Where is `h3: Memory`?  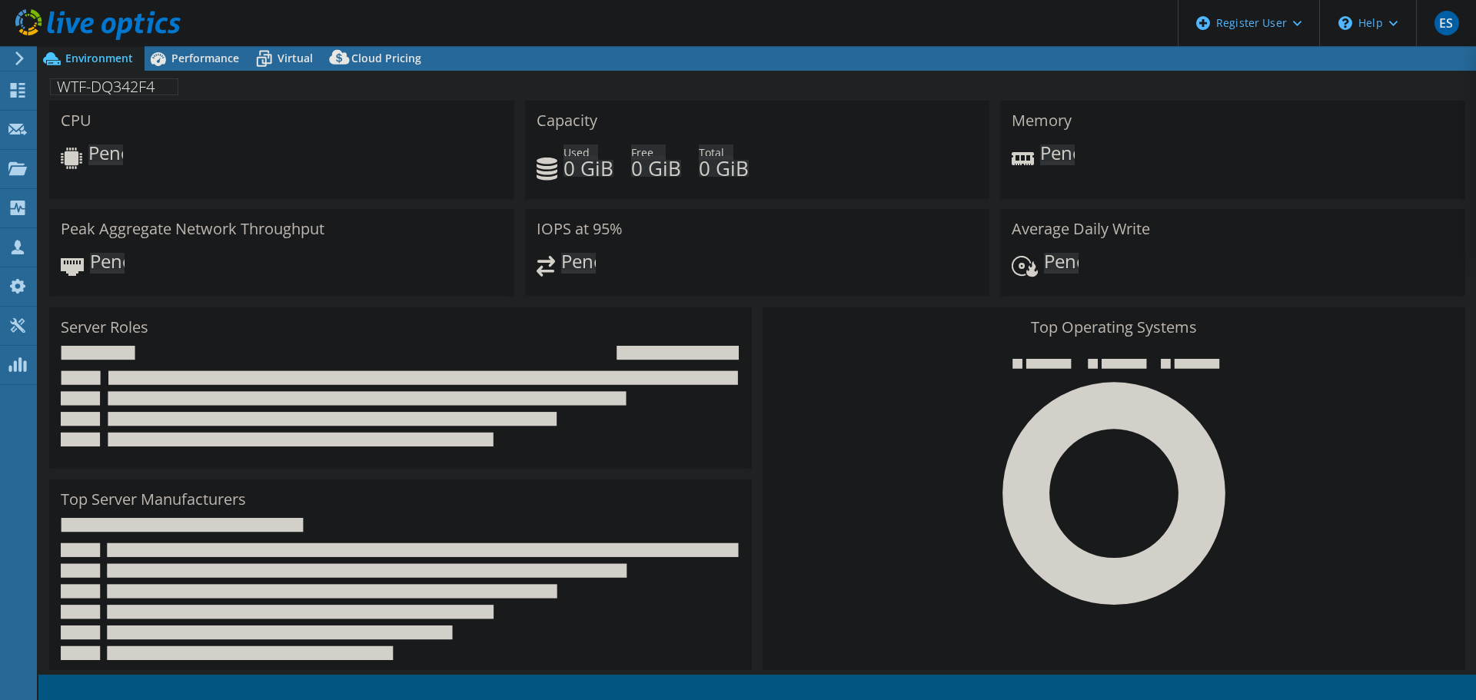
h3: Memory is located at coordinates (1042, 121).